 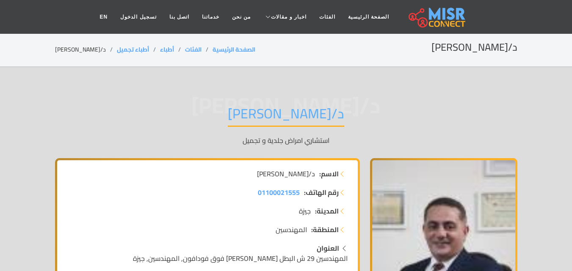 I want to click on a: من نحن, so click(x=241, y=17).